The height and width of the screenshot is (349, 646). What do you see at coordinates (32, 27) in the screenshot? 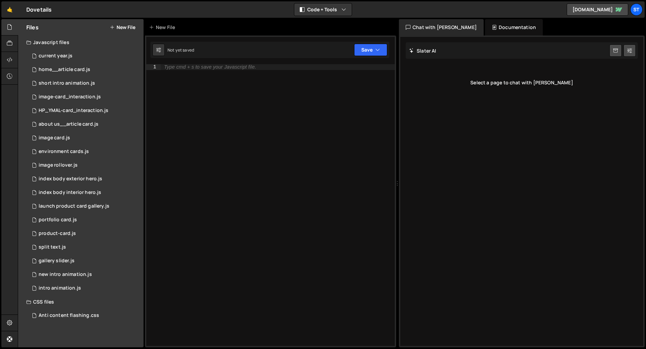
I see `h2: Files` at bounding box center [32, 27].